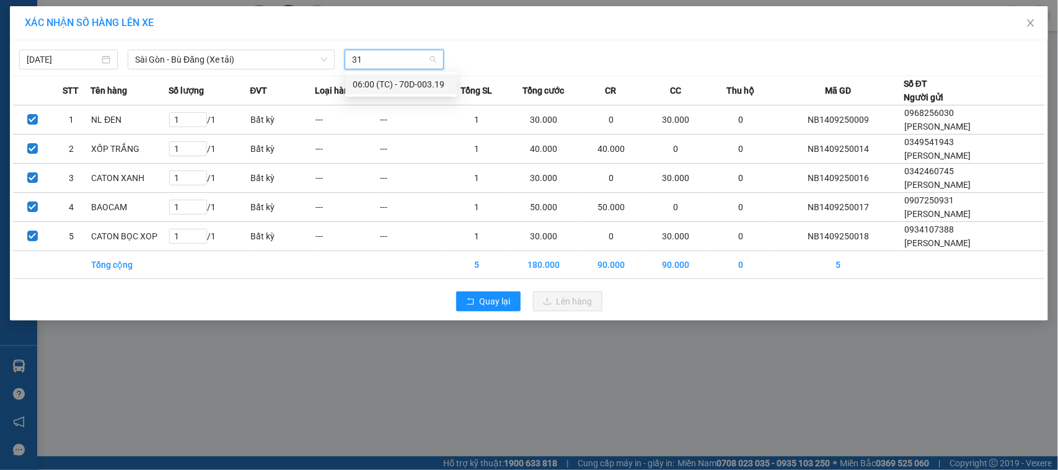 This screenshot has height=470, width=1058. What do you see at coordinates (1030, 23) in the screenshot?
I see `span: close` at bounding box center [1030, 23].